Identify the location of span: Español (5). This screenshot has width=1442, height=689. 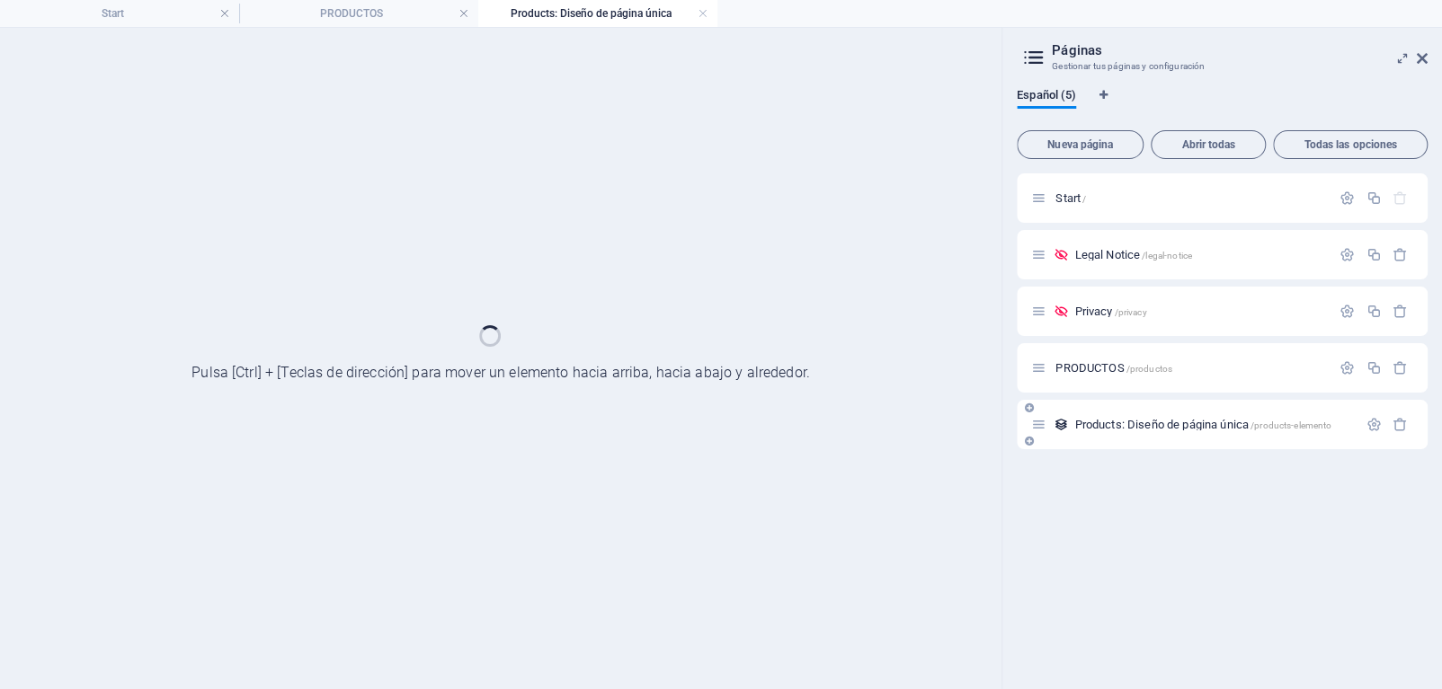
(1046, 97).